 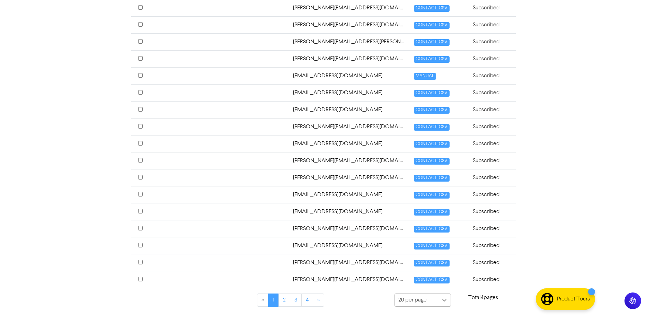 What do you see at coordinates (350, 279) in the screenshot?
I see `td: dave@inovo.nz` at bounding box center [350, 279].